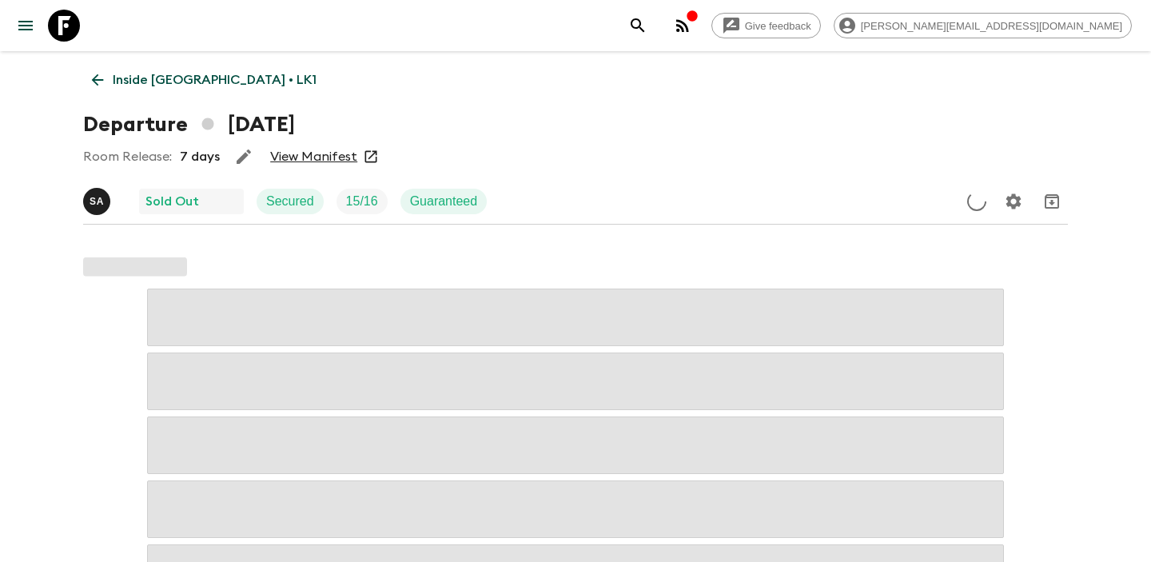 The height and width of the screenshot is (562, 1151). Describe the element at coordinates (98, 199) in the screenshot. I see `span: Suren Abeykoon` at that location.